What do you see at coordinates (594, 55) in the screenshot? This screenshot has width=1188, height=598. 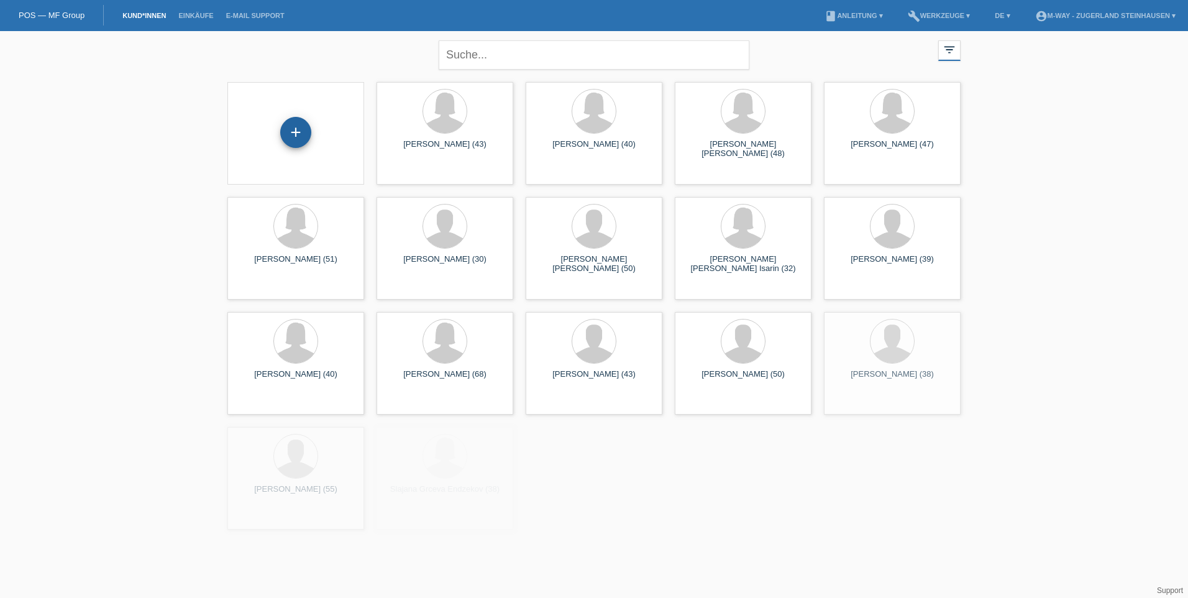 I see `input: Suche...` at bounding box center [594, 55].